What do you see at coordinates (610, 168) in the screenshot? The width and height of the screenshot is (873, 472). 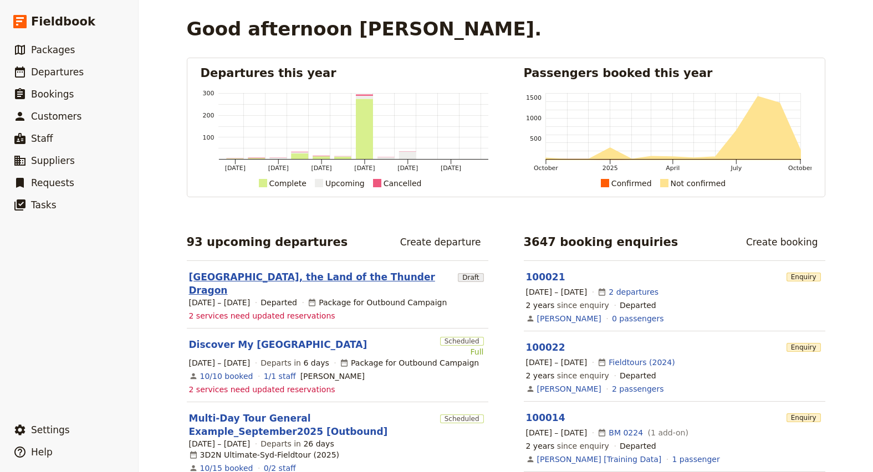 I see `tspan: 2025` at bounding box center [610, 168].